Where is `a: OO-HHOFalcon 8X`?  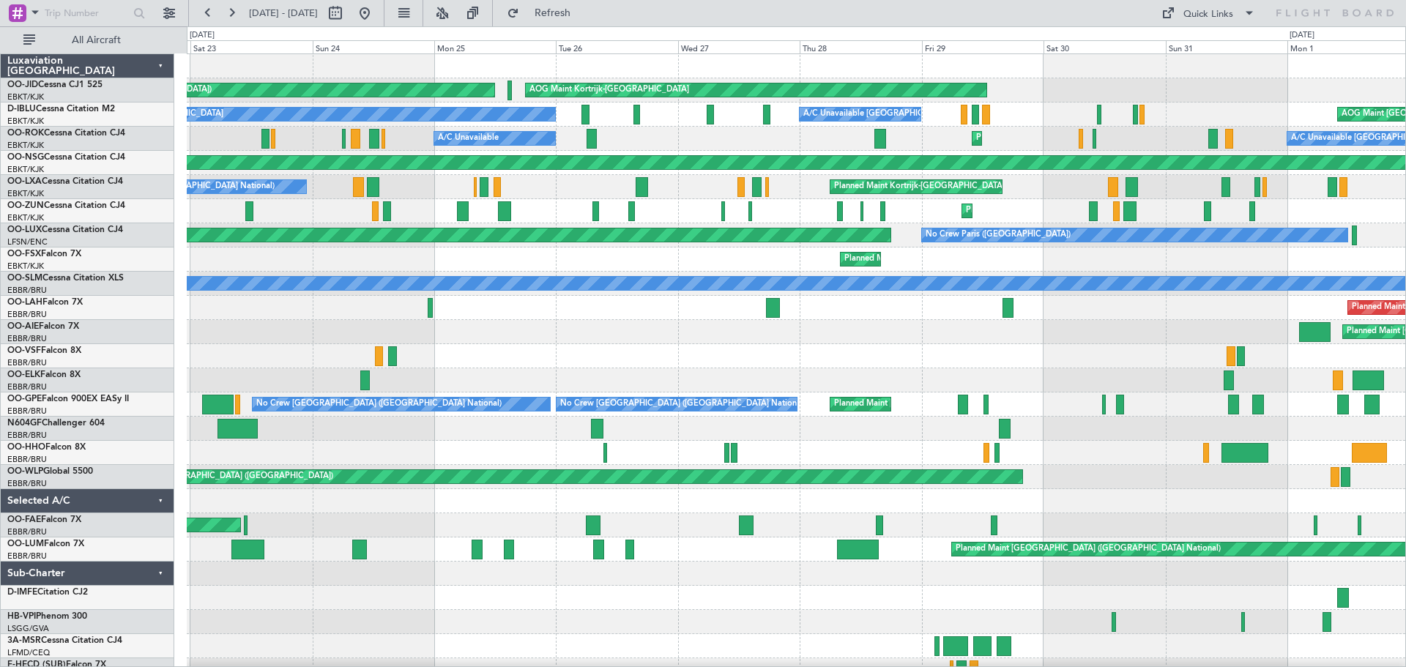 a: OO-HHOFalcon 8X is located at coordinates (46, 448).